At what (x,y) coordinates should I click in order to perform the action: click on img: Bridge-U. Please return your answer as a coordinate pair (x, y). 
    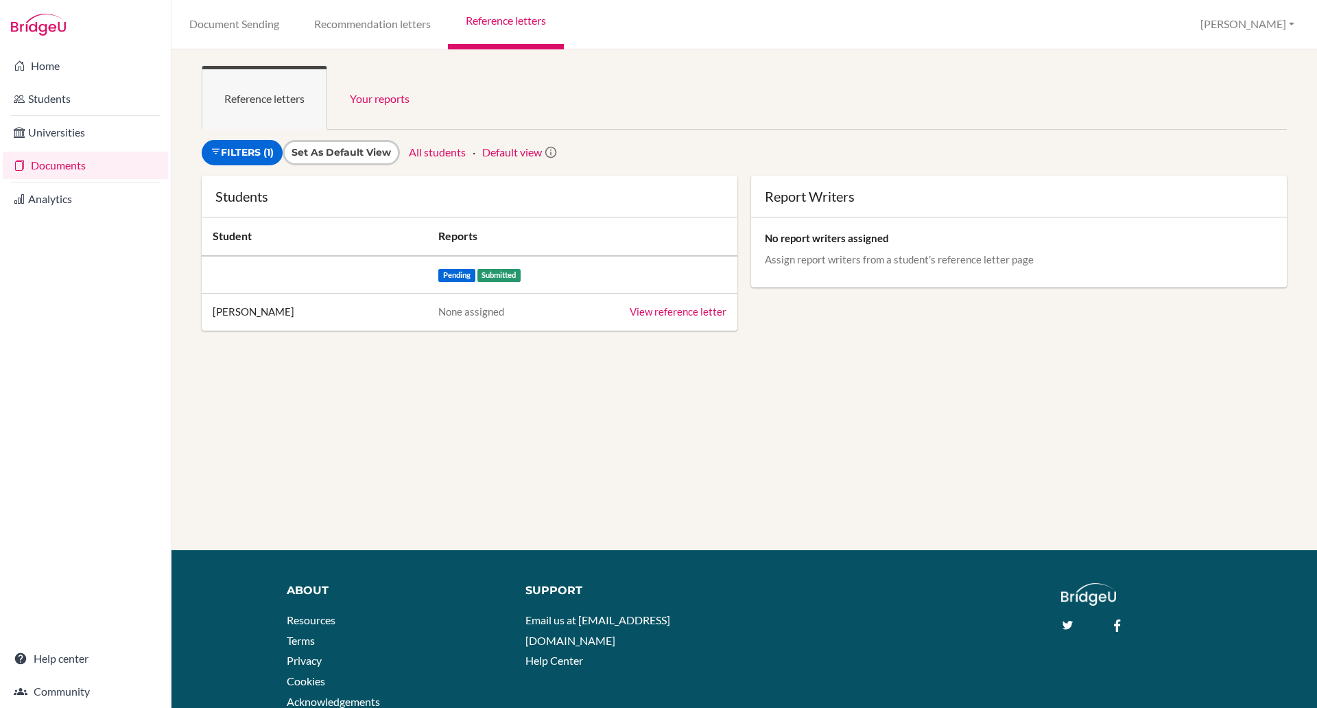
    Looking at the image, I should click on (38, 25).